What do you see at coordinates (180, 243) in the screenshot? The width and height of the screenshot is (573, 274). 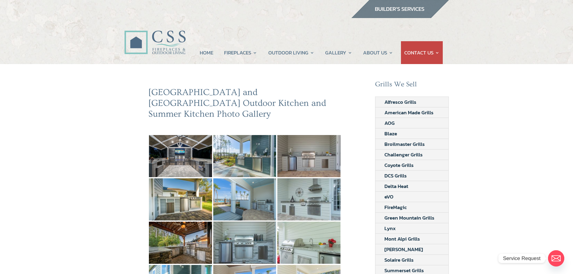 I see `img: 6` at bounding box center [180, 243].